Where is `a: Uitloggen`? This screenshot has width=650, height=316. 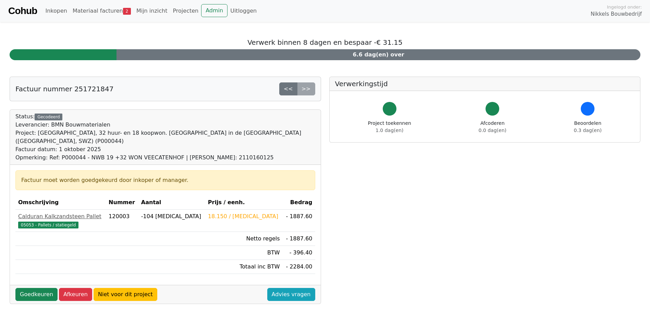 a: Uitloggen is located at coordinates (243, 11).